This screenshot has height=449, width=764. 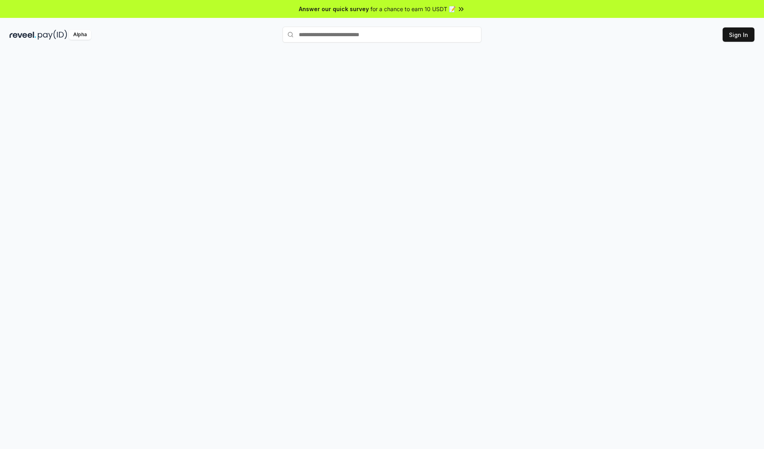 What do you see at coordinates (23, 35) in the screenshot?
I see `img: reveel_dark` at bounding box center [23, 35].